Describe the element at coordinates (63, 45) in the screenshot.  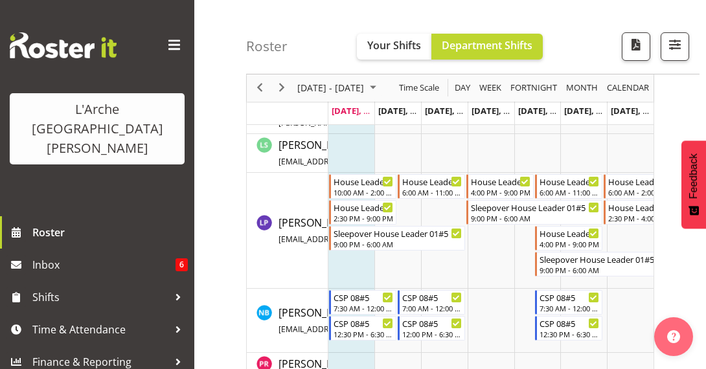
I see `img: Rosterit website logo` at that location.